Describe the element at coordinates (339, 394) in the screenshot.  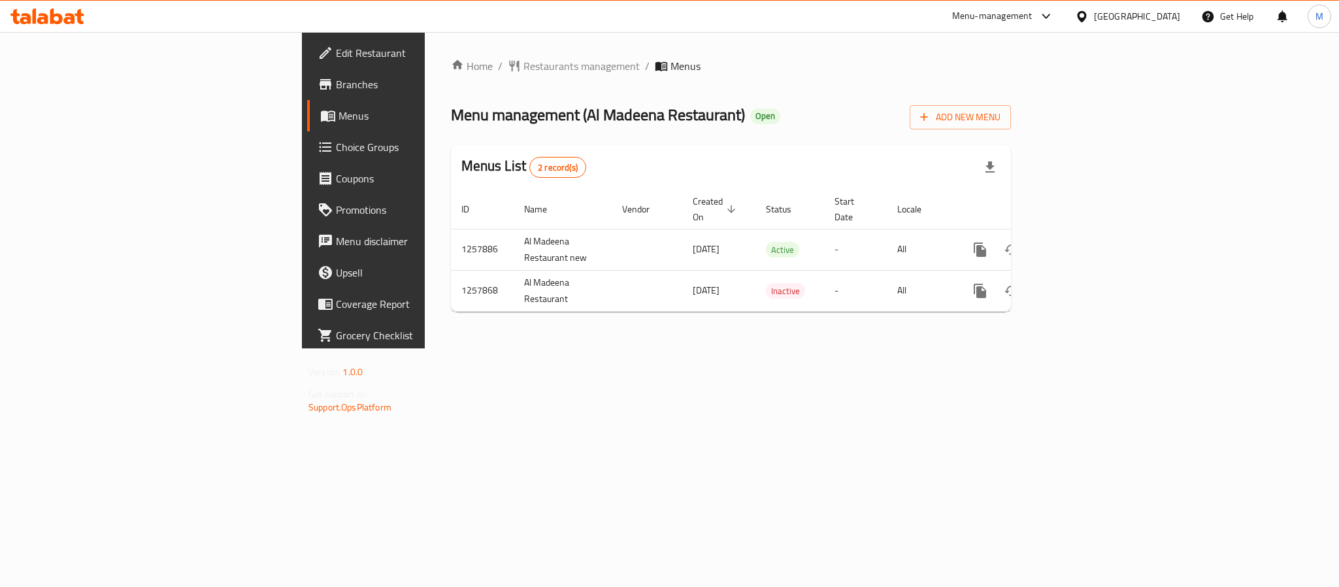
I see `span: Get support on:` at that location.